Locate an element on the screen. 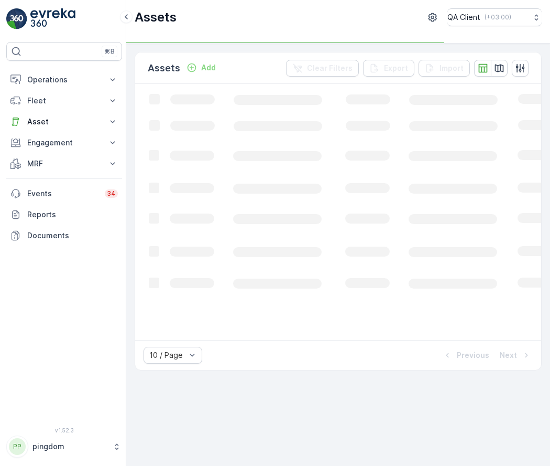 The height and width of the screenshot is (466, 550). button: Export is located at coordinates (389, 68).